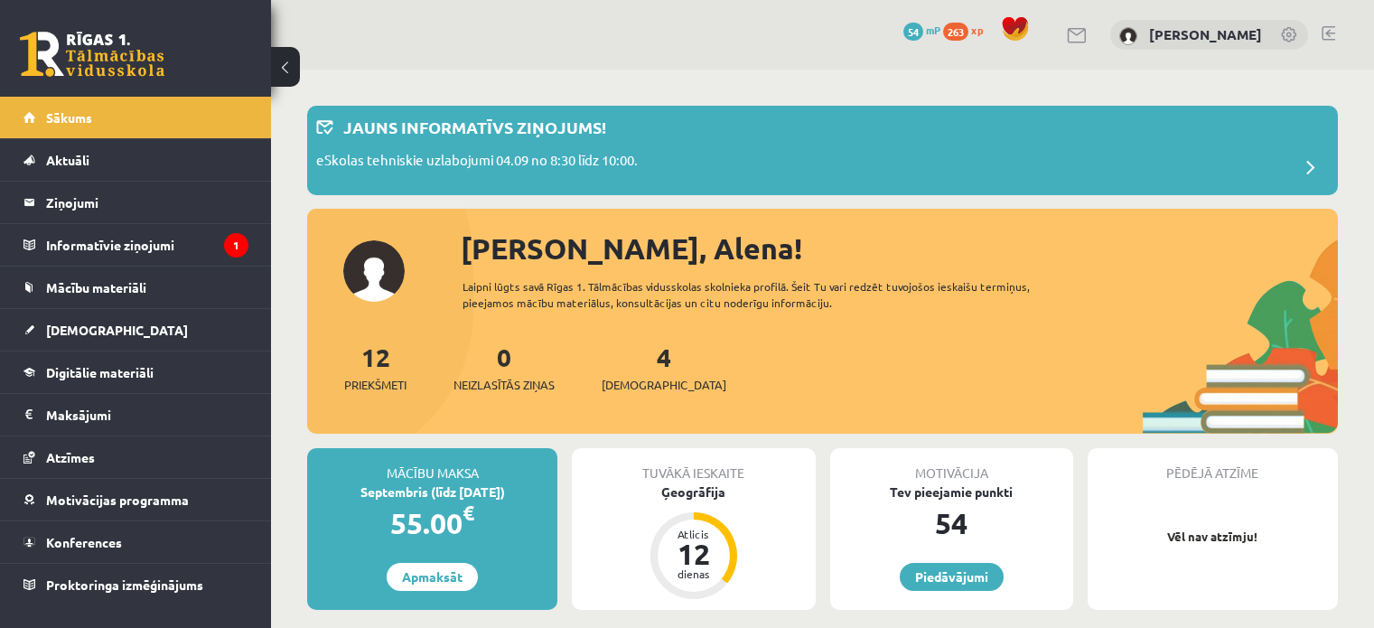  I want to click on span: Konferences, so click(84, 542).